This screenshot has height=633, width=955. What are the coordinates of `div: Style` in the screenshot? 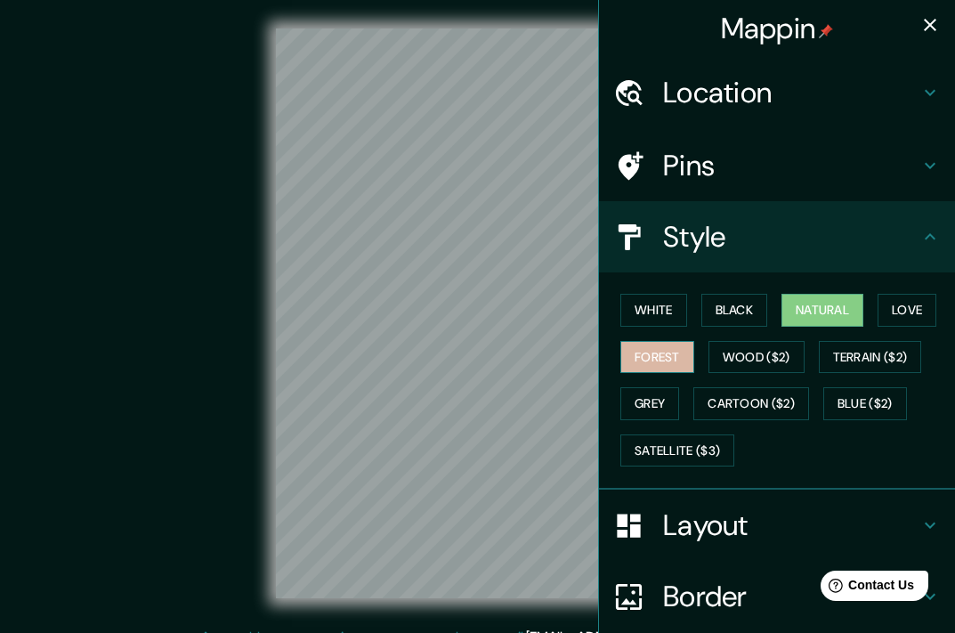 It's located at (777, 237).